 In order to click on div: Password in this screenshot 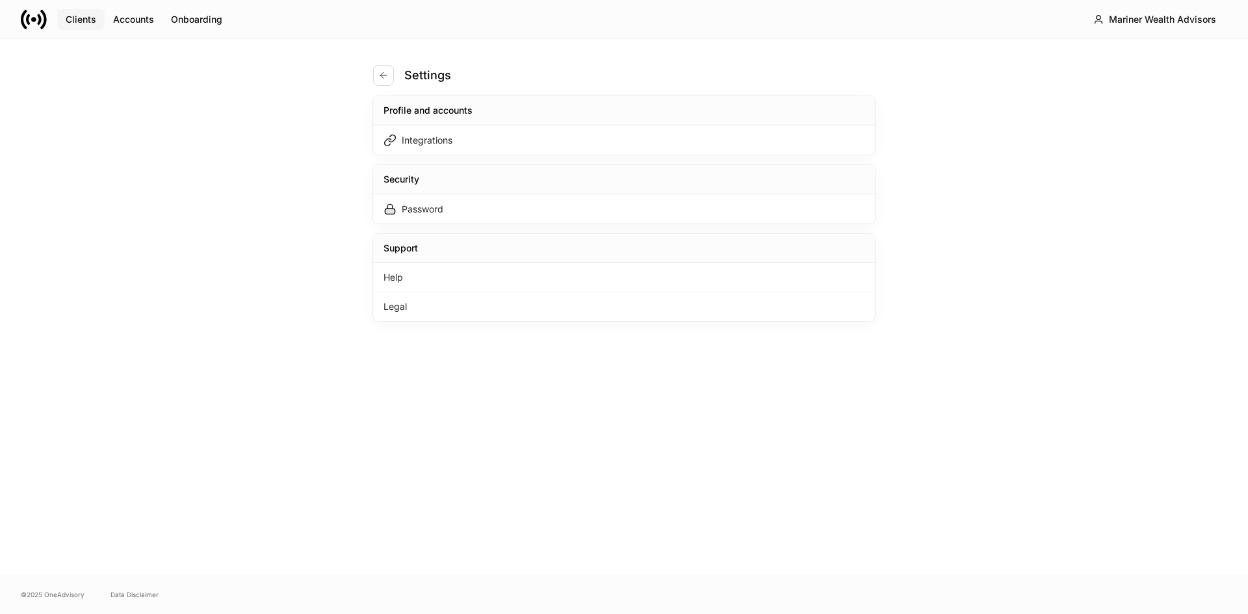, I will do `click(422, 209)`.